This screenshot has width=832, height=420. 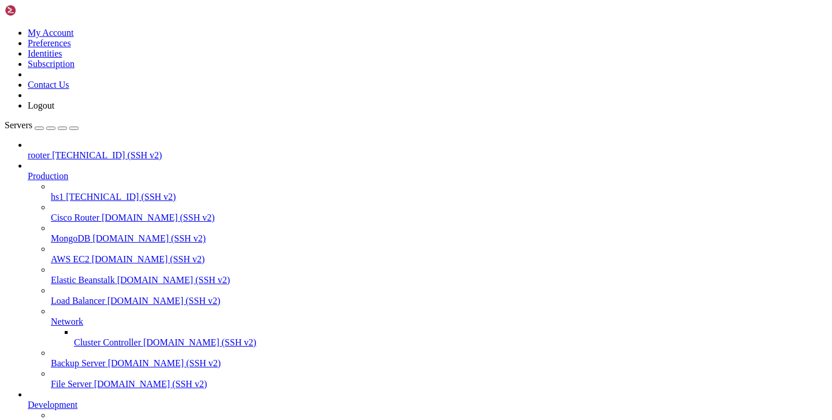 What do you see at coordinates (51, 64) in the screenshot?
I see `a: Subscription` at bounding box center [51, 64].